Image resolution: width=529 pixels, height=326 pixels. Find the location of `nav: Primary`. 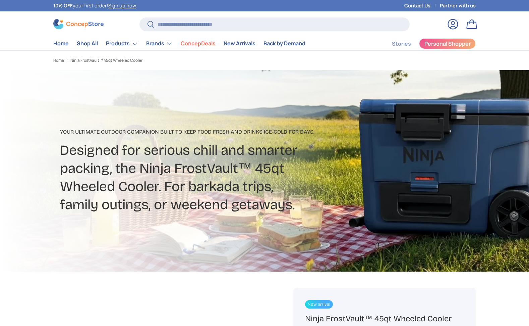

nav: Primary is located at coordinates (179, 44).